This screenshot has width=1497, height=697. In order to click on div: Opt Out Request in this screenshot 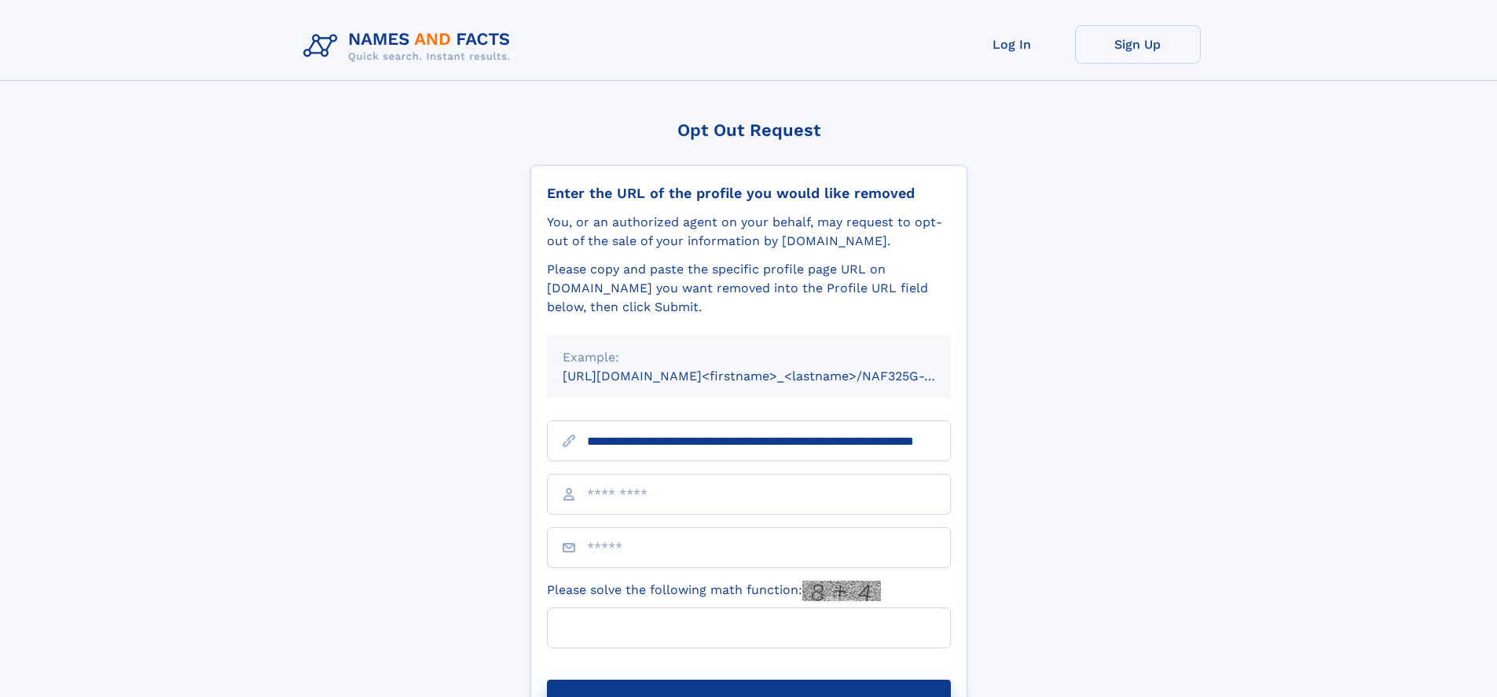, I will do `click(749, 130)`.